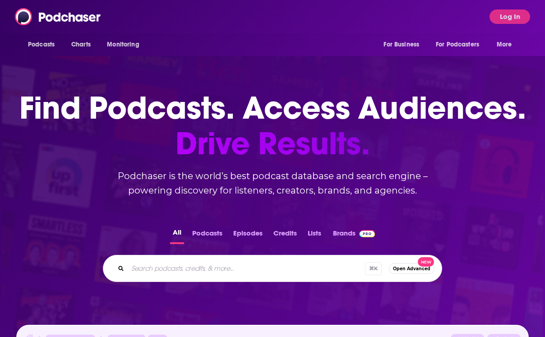 Image resolution: width=545 pixels, height=337 pixels. Describe the element at coordinates (81, 45) in the screenshot. I see `span: Charts` at that location.